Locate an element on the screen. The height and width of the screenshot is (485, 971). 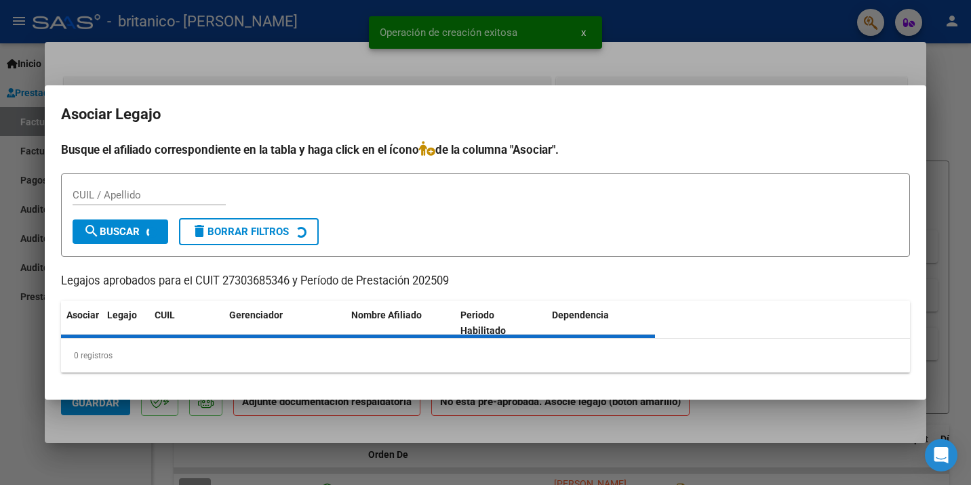
span: Dependencia is located at coordinates (580, 315).